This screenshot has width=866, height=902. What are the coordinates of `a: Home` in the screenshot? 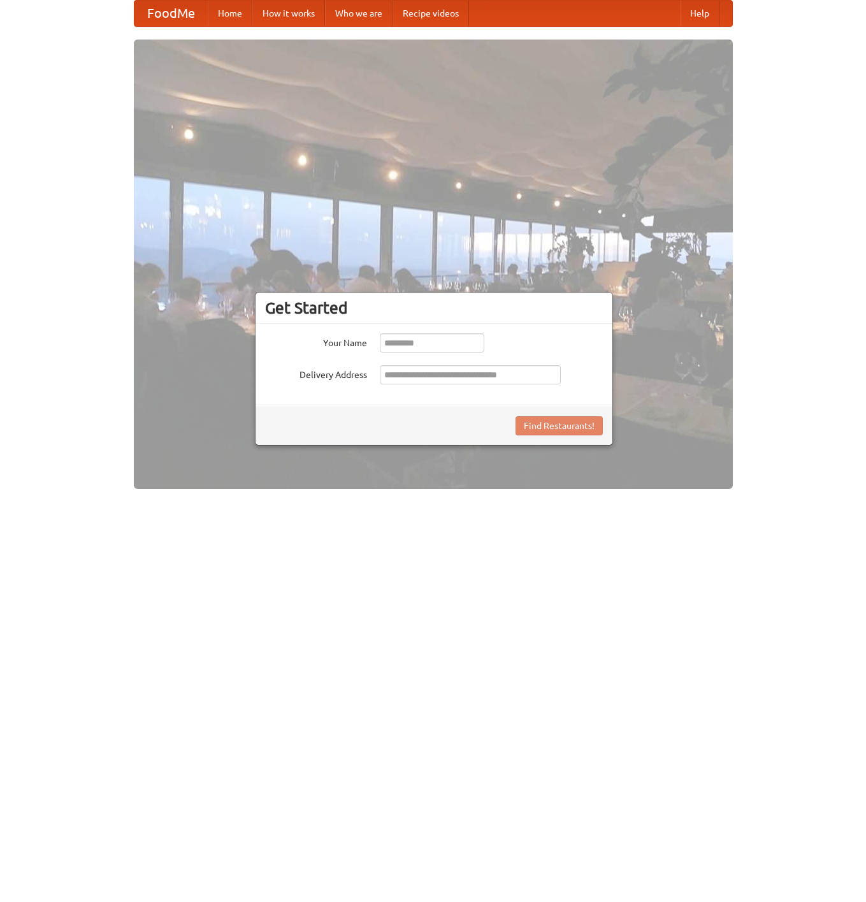 It's located at (230, 13).